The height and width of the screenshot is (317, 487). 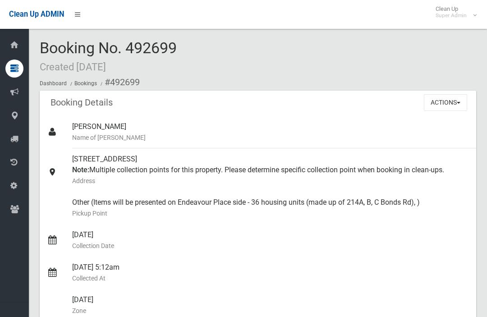 What do you see at coordinates (445, 102) in the screenshot?
I see `button: Actions` at bounding box center [445, 102].